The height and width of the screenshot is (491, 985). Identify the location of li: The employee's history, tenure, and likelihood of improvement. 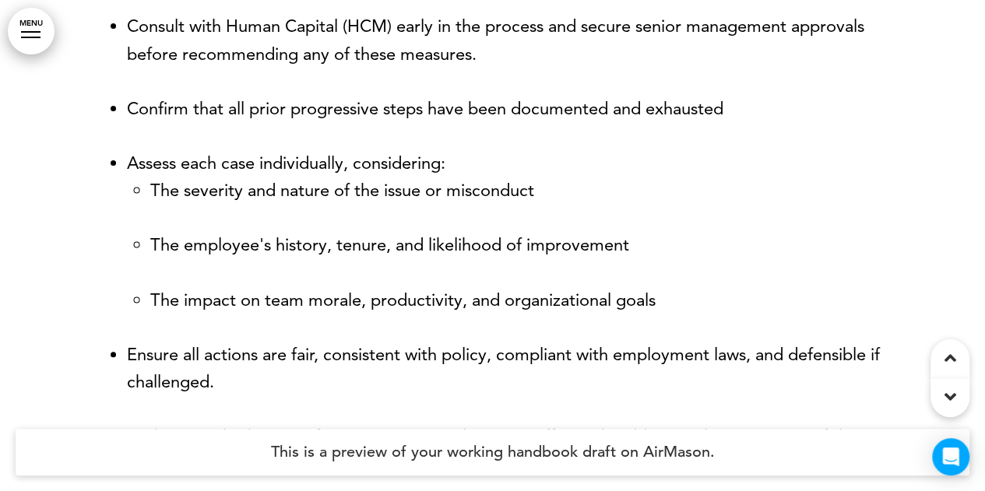
(516, 245).